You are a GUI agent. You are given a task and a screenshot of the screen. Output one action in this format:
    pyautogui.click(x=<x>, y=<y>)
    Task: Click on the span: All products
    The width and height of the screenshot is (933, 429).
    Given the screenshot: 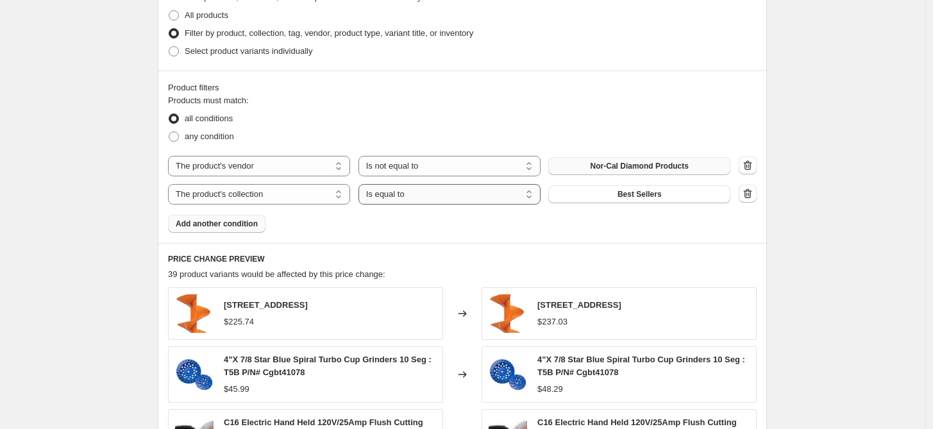 What is the action you would take?
    pyautogui.click(x=206, y=15)
    